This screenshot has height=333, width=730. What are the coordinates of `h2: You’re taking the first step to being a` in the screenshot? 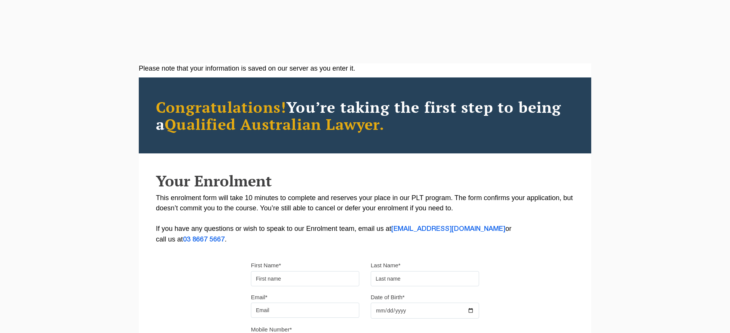 It's located at (365, 116).